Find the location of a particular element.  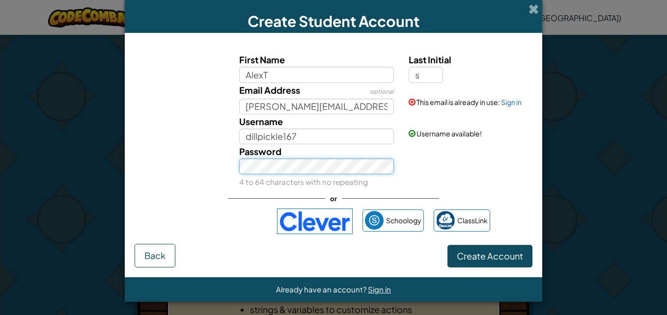

img: classlink-logo-small.png is located at coordinates (446, 221).